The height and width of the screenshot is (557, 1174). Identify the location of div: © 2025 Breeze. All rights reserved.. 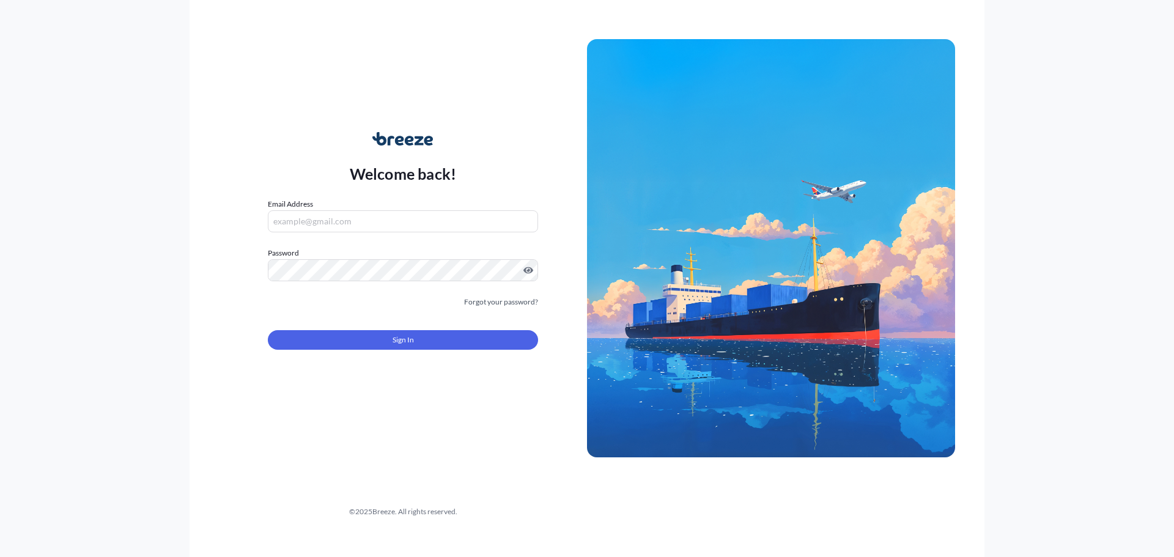
(403, 512).